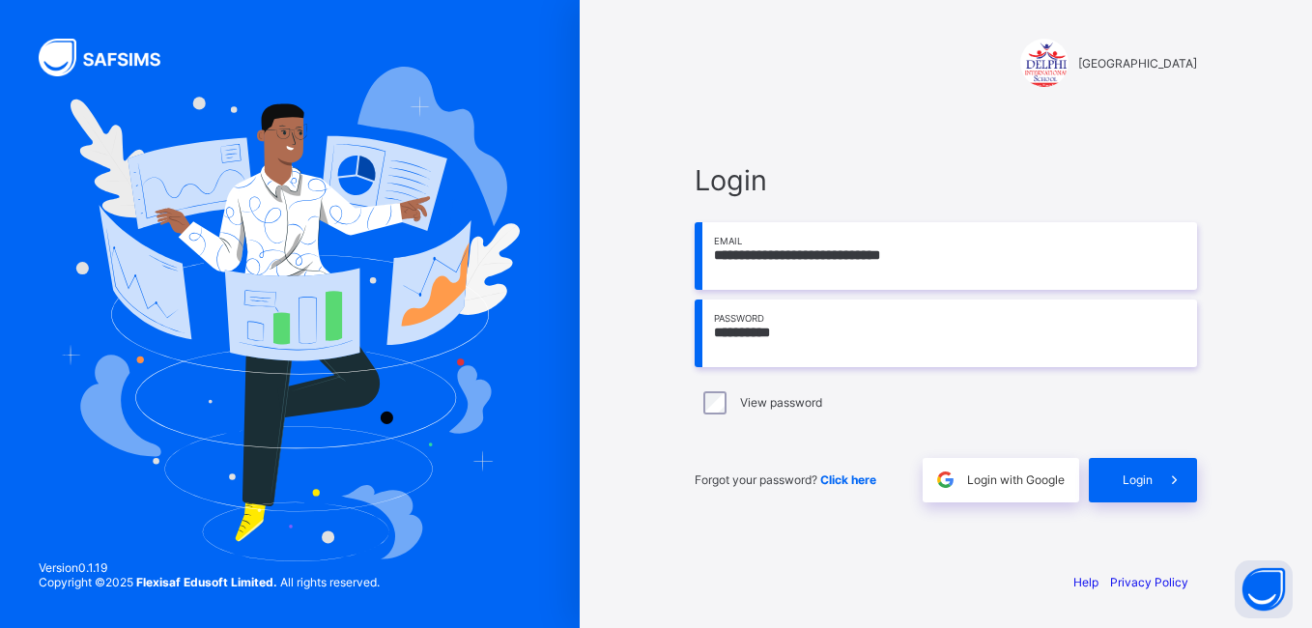 Image resolution: width=1312 pixels, height=628 pixels. I want to click on img: SAFSIMS Logo, so click(111, 57).